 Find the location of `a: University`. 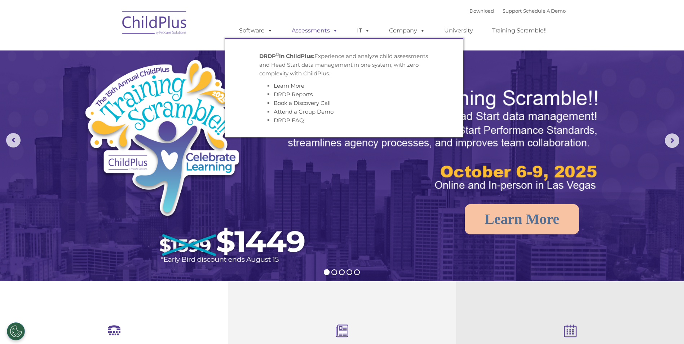

a: University is located at coordinates (459, 31).